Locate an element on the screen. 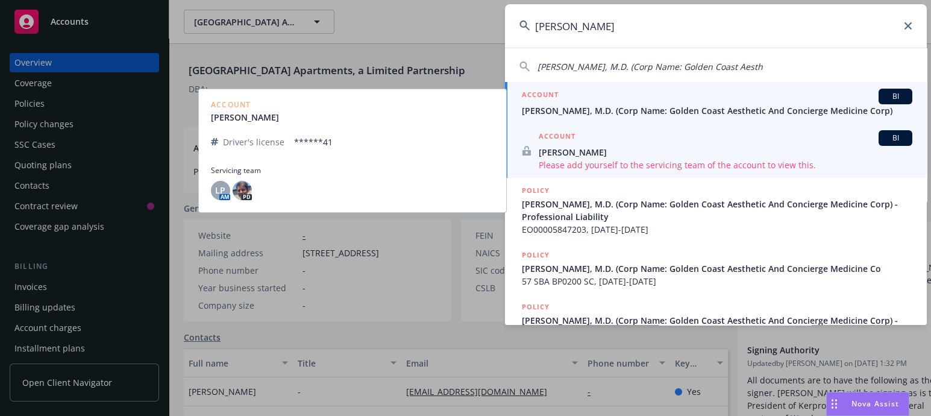 The image size is (931, 416). span: Please add yourself to the servicing team of the account to view this. is located at coordinates (726, 165).